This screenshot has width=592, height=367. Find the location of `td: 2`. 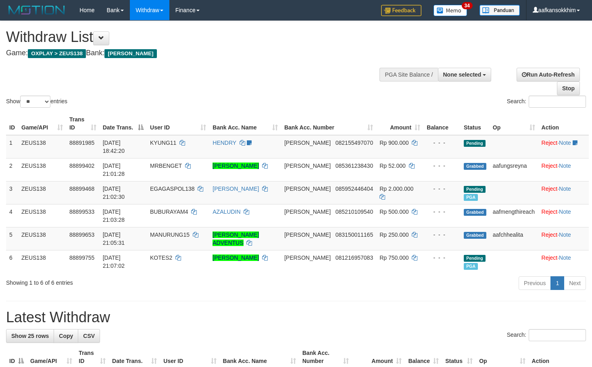

td: 2 is located at coordinates (12, 169).